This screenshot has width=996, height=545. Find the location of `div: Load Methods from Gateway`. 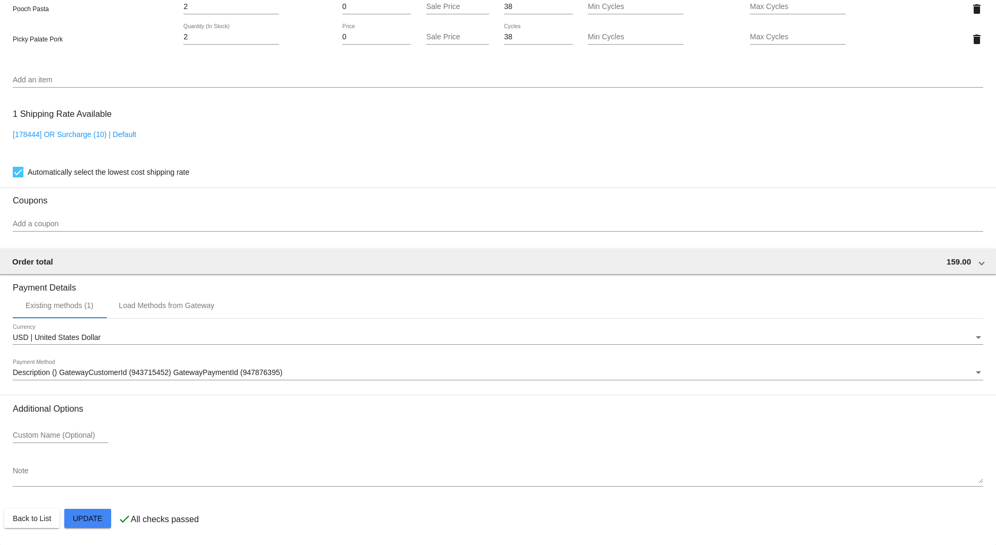

div: Load Methods from Gateway is located at coordinates (167, 306).